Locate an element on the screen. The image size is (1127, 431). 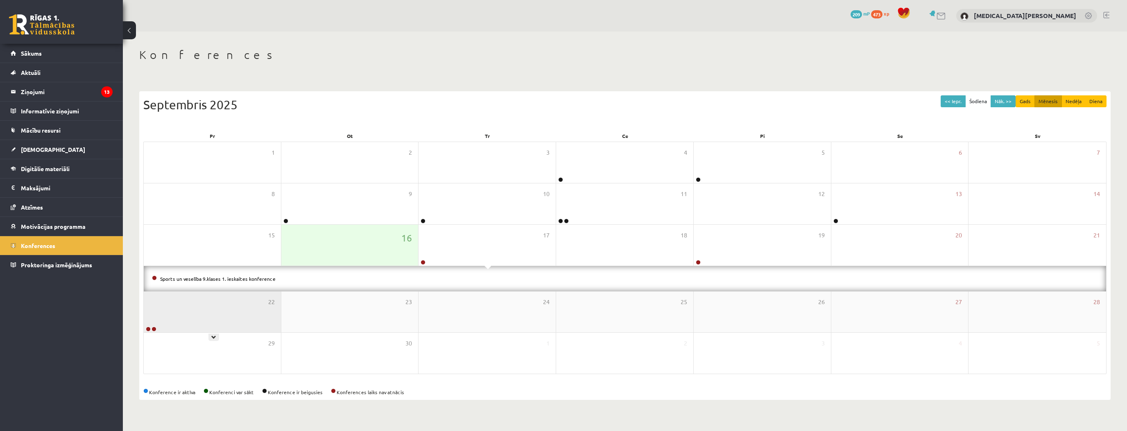
a: Proktoringa izmēģinājums is located at coordinates (61, 265).